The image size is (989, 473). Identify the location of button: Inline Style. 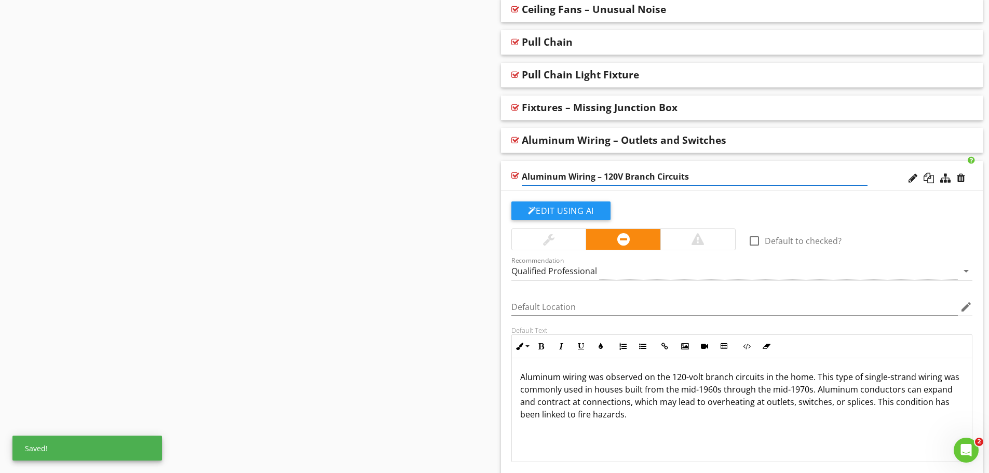
(522, 346).